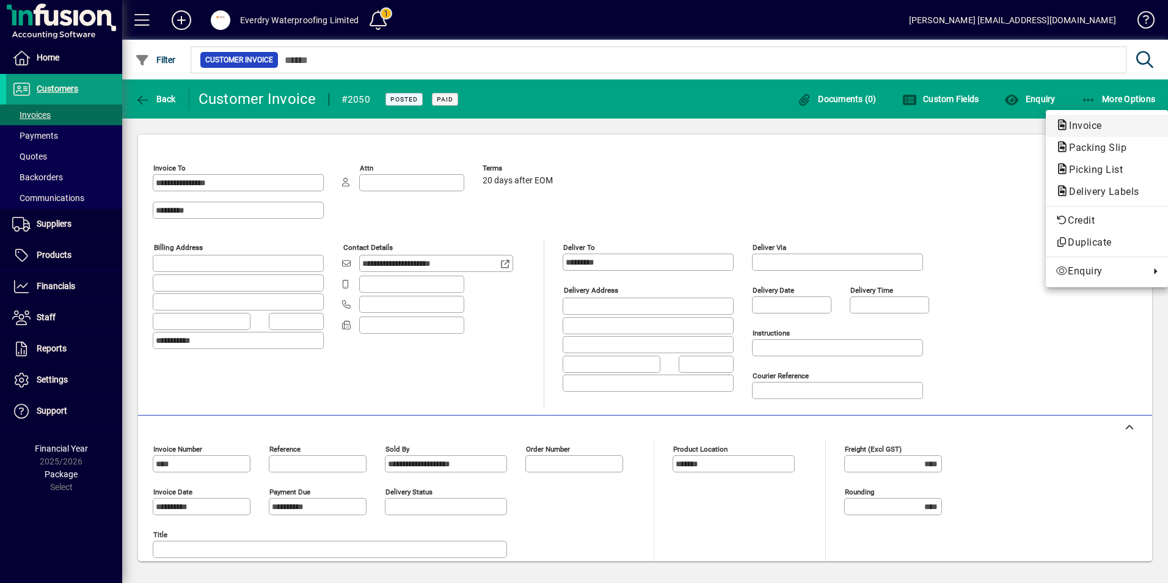 Image resolution: width=1168 pixels, height=583 pixels. I want to click on span: Duplicate, so click(1107, 242).